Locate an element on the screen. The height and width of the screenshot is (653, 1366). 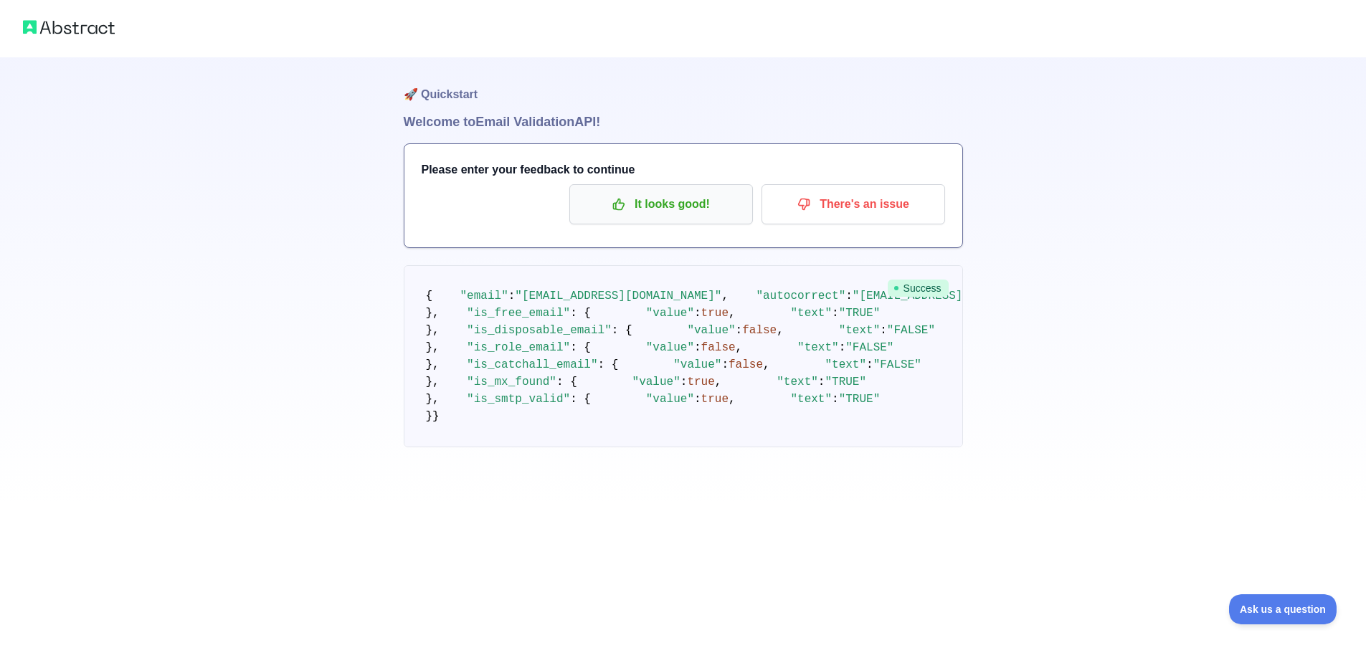
h1: 🚀 Quickstart is located at coordinates (684, 85).